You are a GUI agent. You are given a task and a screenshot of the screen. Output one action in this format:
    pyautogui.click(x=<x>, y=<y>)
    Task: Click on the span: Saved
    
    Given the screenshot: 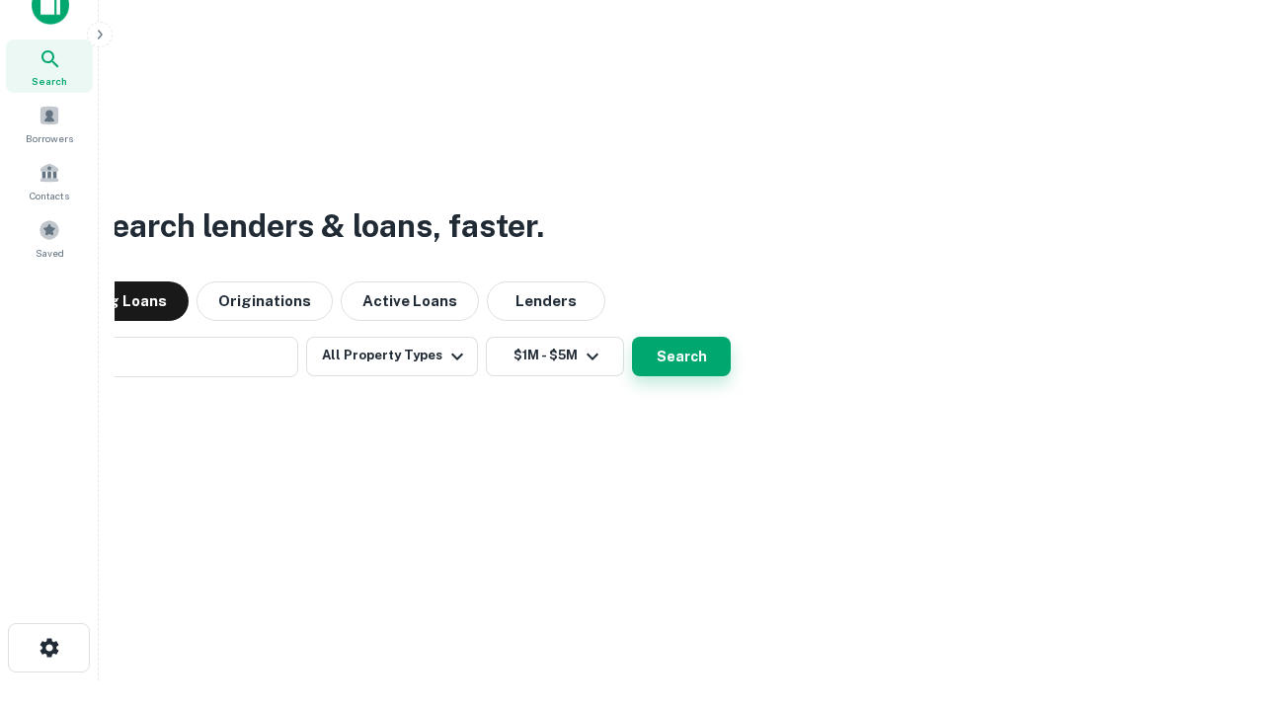 What is the action you would take?
    pyautogui.click(x=49, y=253)
    